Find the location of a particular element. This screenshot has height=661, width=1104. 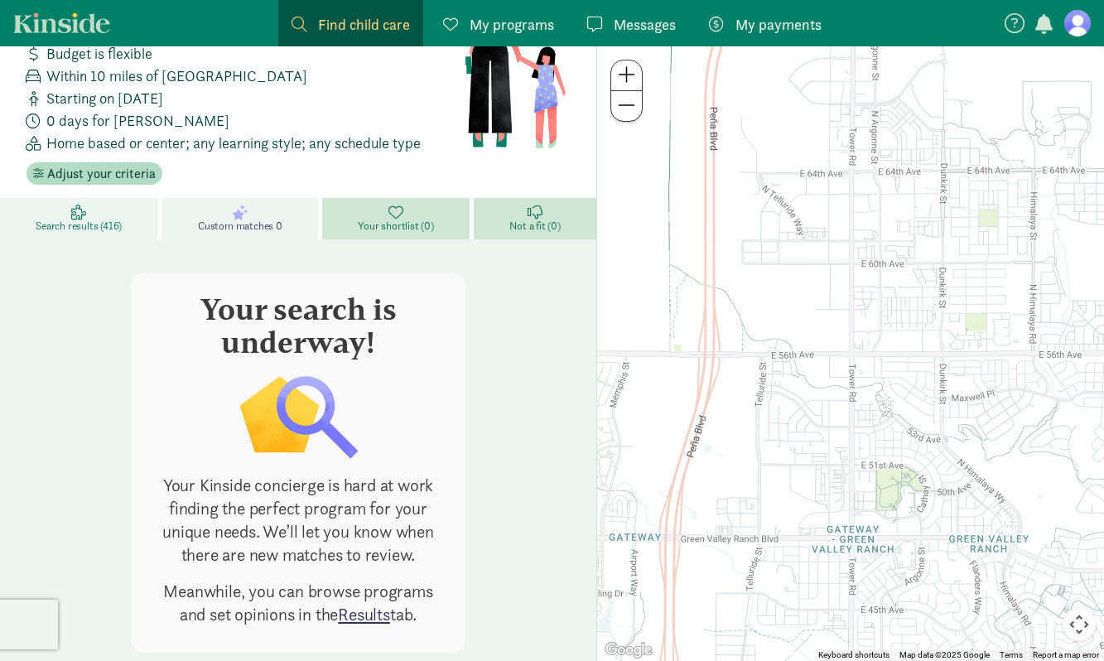

p: Meanwhile, you can browse programs and set opinions in the tab. is located at coordinates (298, 603).